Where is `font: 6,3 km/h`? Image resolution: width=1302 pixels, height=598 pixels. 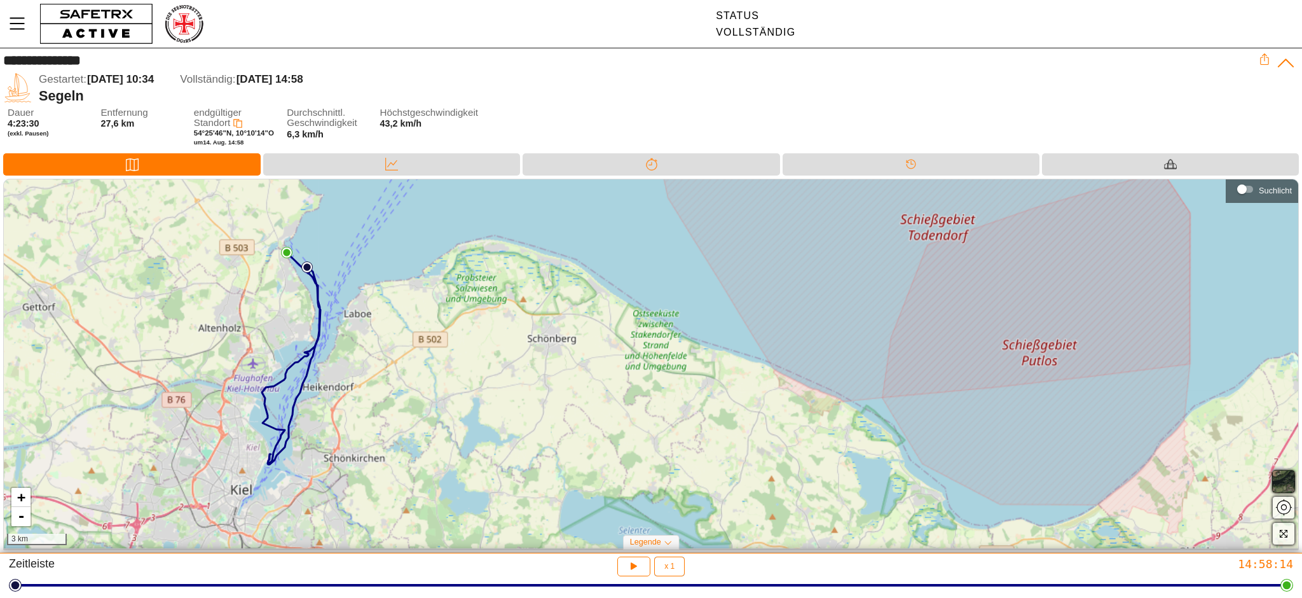
font: 6,3 km/h is located at coordinates (305, 134).